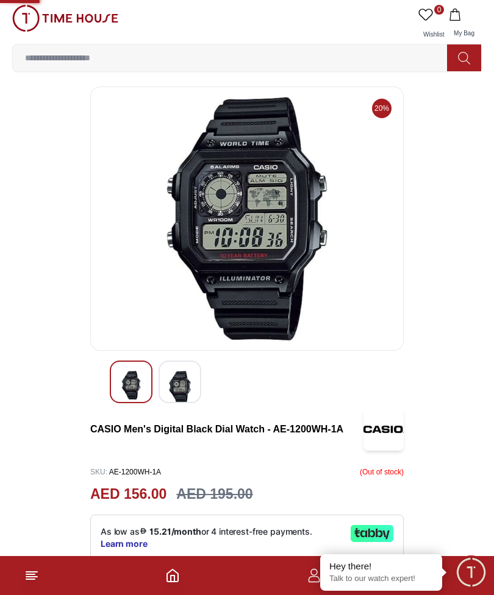  Describe the element at coordinates (433, 34) in the screenshot. I see `span: Wishlist` at that location.